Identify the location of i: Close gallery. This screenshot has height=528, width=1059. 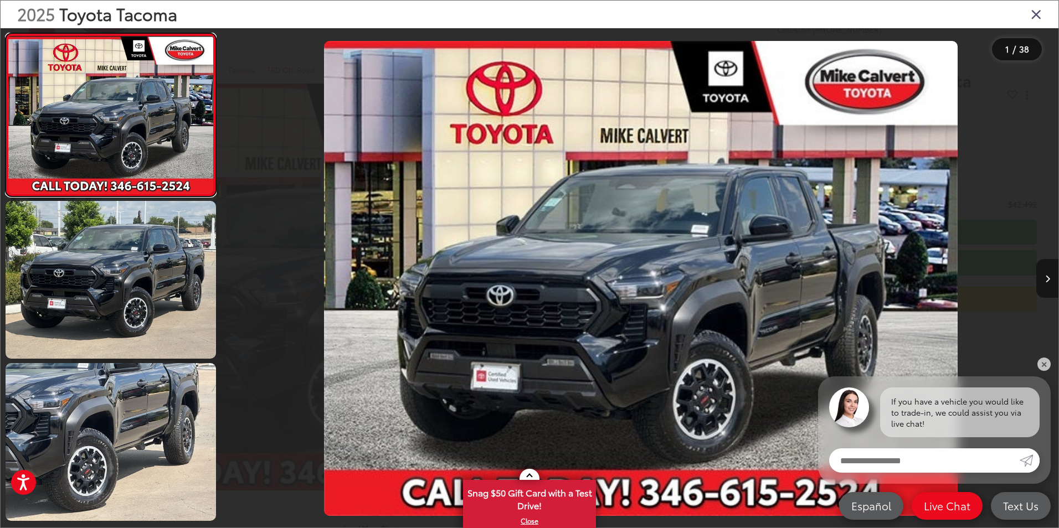
(1036, 14).